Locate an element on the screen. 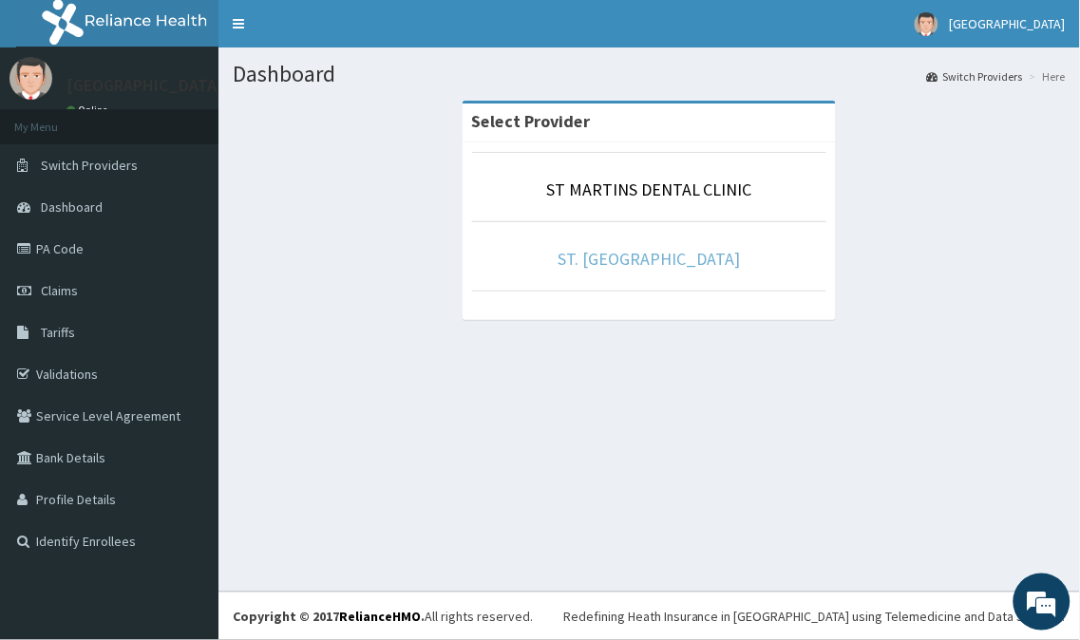 The image size is (1080, 640). a: RelianceHMO is located at coordinates (380, 616).